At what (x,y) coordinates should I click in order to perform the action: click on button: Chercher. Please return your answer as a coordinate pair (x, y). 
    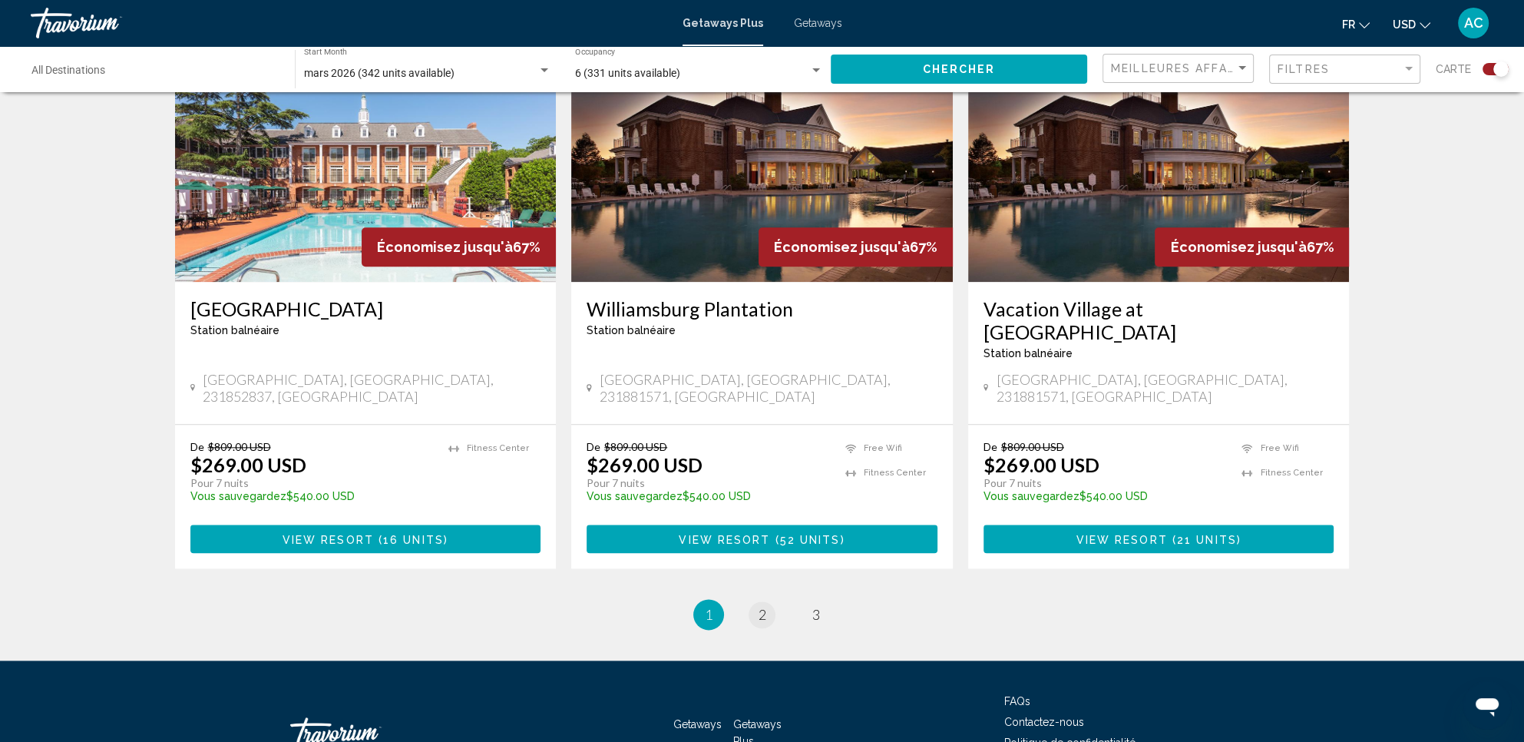
    Looking at the image, I should click on (959, 68).